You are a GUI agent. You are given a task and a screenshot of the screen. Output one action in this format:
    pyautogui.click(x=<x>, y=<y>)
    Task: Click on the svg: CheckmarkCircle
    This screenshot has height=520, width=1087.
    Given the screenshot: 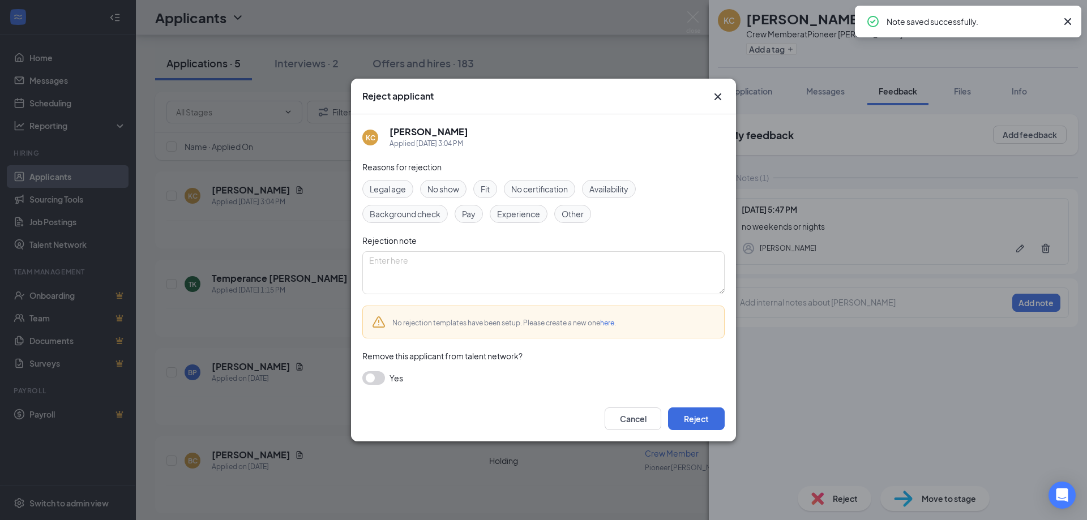 What is the action you would take?
    pyautogui.click(x=873, y=22)
    